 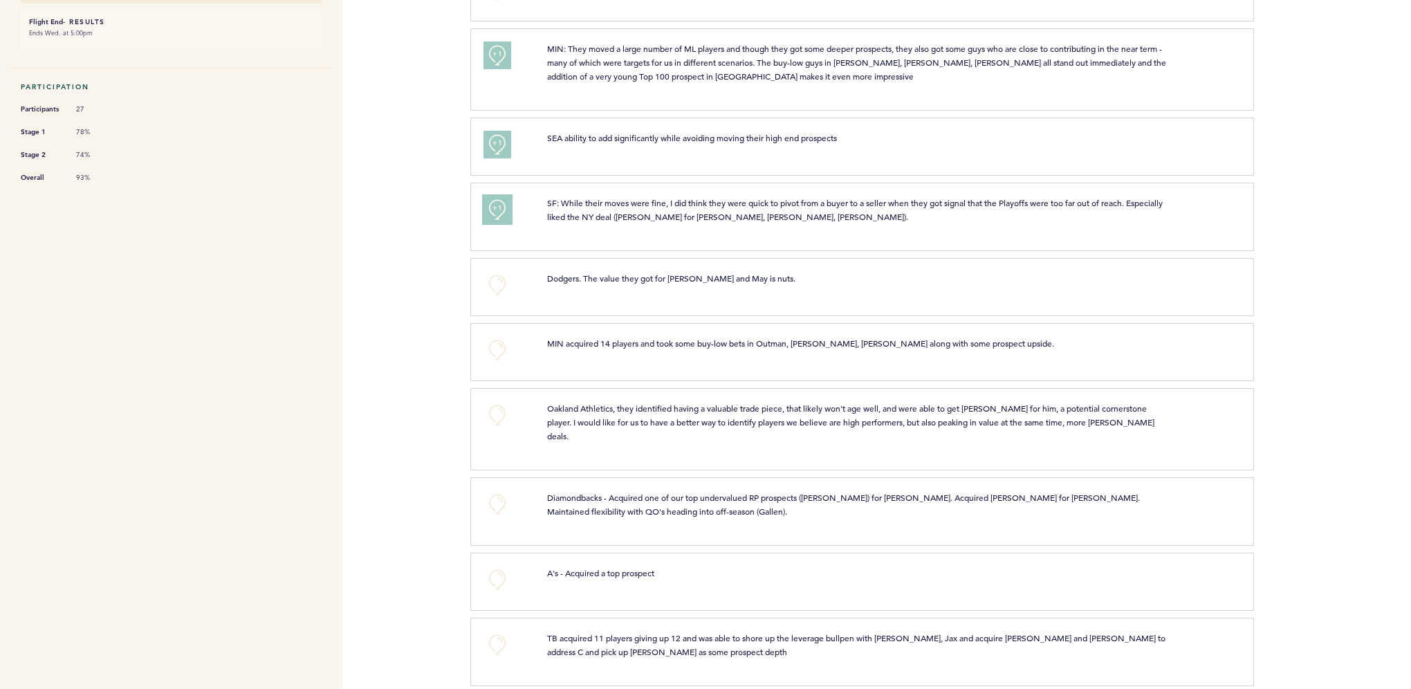 I want to click on span: Stage 1, so click(x=41, y=132).